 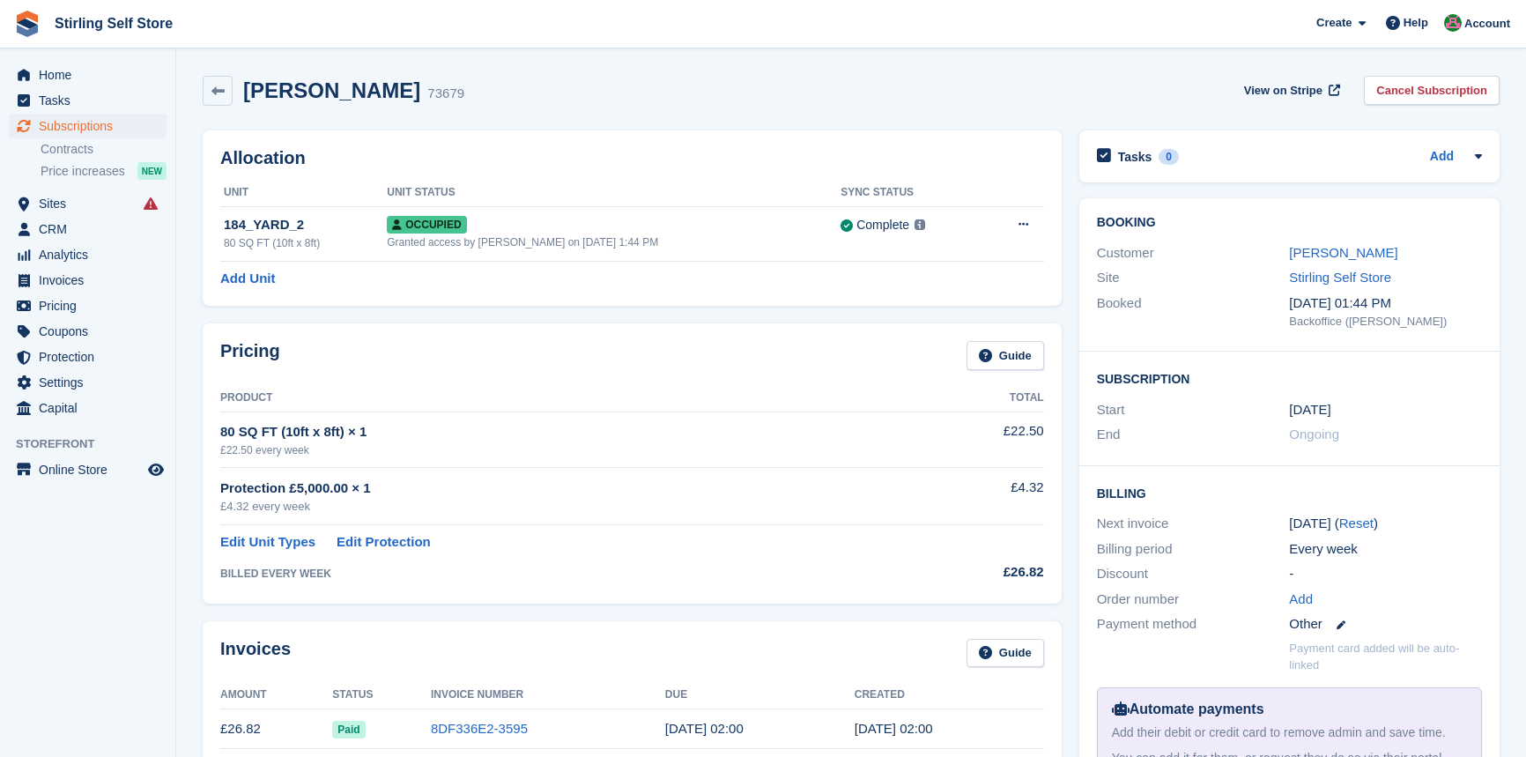 What do you see at coordinates (920, 225) in the screenshot?
I see `img: icon-info-grey-7440780725fd019a000dd9b08b2336e03edf1995a4989e88bcd33f0948082b44.svg` at bounding box center [920, 225].